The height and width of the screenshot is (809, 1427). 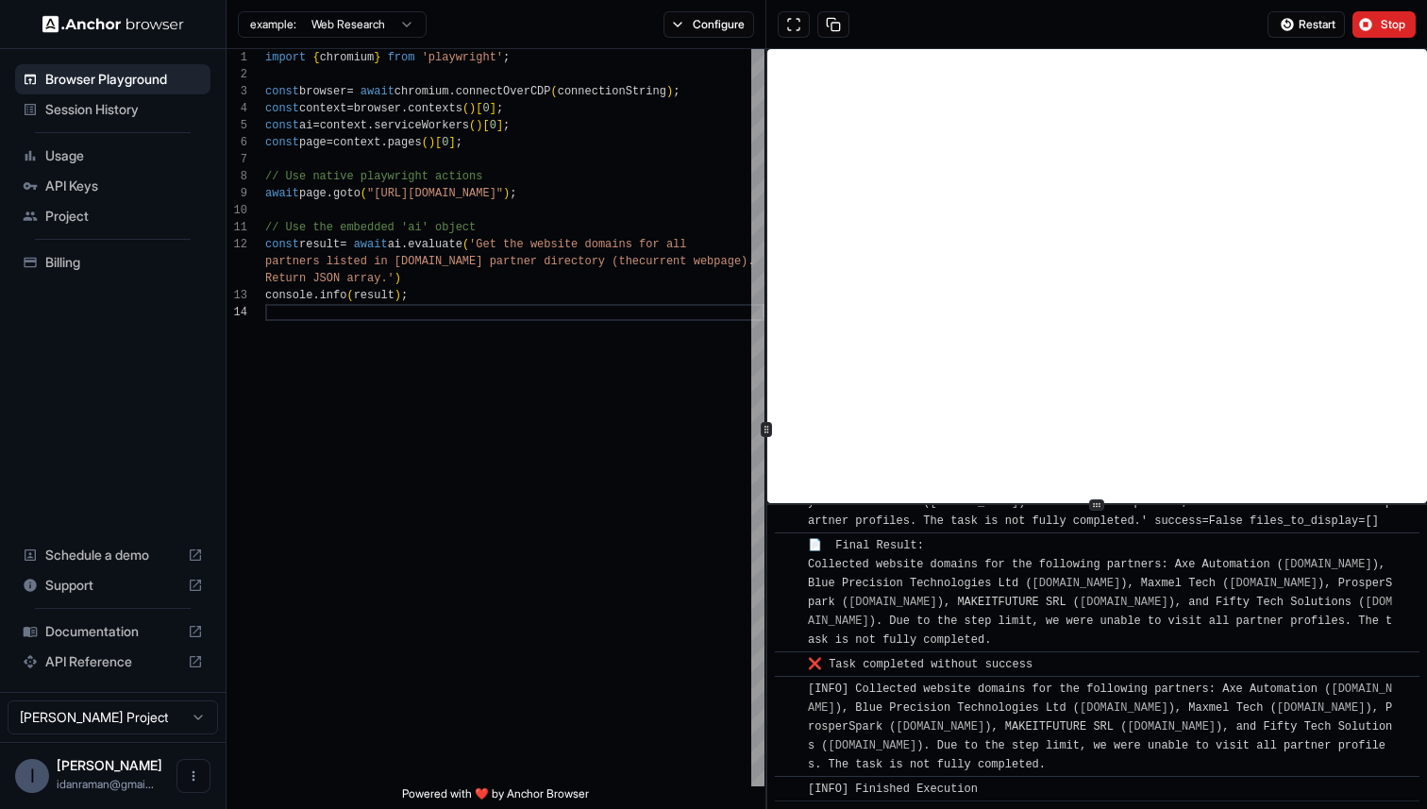 What do you see at coordinates (347, 58) in the screenshot?
I see `span: chromium` at bounding box center [347, 58].